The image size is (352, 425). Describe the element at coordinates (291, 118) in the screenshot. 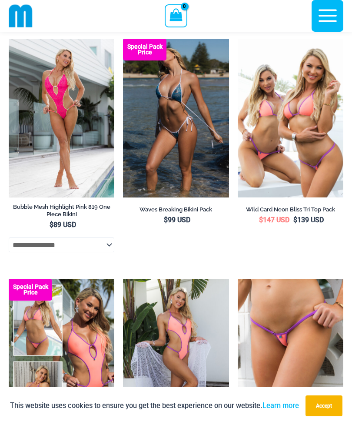

I see `a: Wild Card Neon Bliss Tri Top PackWild Card Neon Bliss Tri Top Pack BWild Card Neon Bliss Tri Top ...` at that location.